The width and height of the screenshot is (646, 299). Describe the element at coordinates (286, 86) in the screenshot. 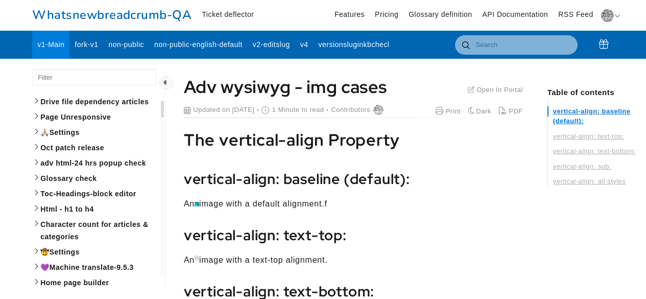

I see `h1: Adv wysiwyg - img cases` at that location.